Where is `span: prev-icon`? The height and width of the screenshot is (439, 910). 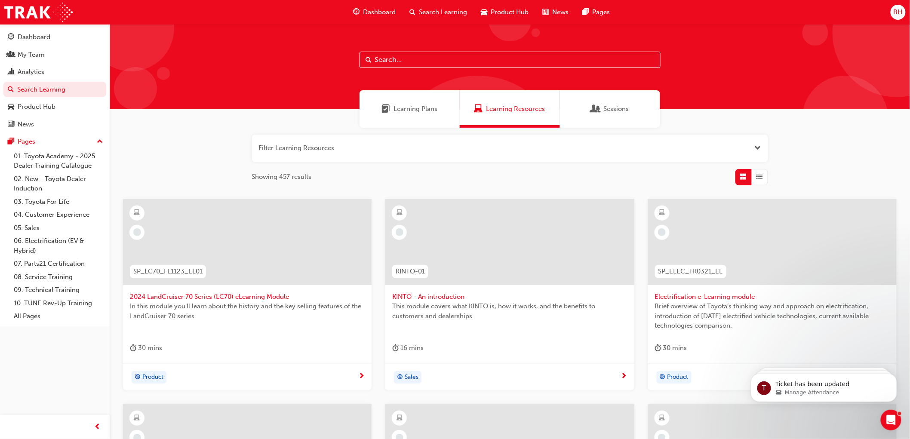
span: prev-icon is located at coordinates (98, 427).